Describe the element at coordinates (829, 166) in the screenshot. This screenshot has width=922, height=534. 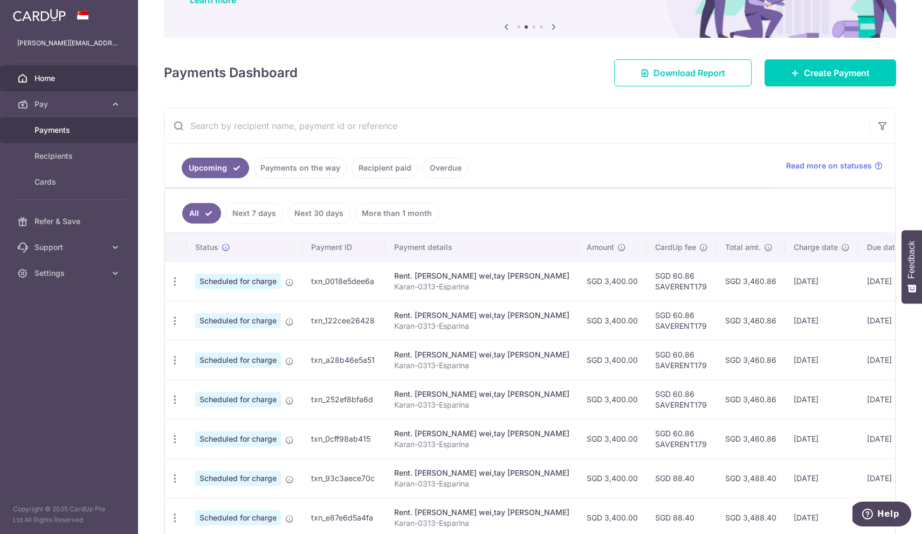
I see `span: Read more on statuses` at that location.